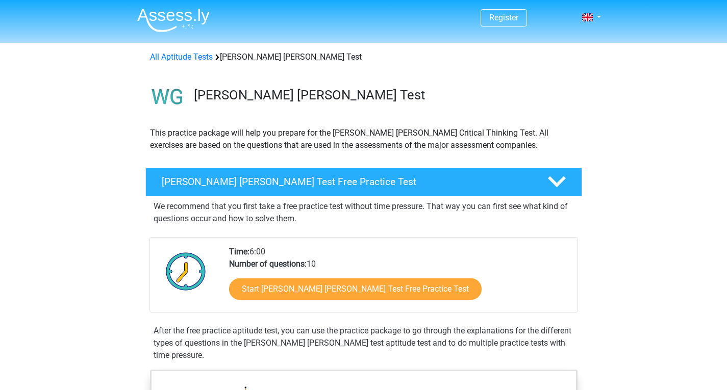 The width and height of the screenshot is (727, 390). What do you see at coordinates (364, 213) in the screenshot?
I see `p: We recommend that you first take a free practice test without time pressure. That way you can fir...` at bounding box center [364, 213].